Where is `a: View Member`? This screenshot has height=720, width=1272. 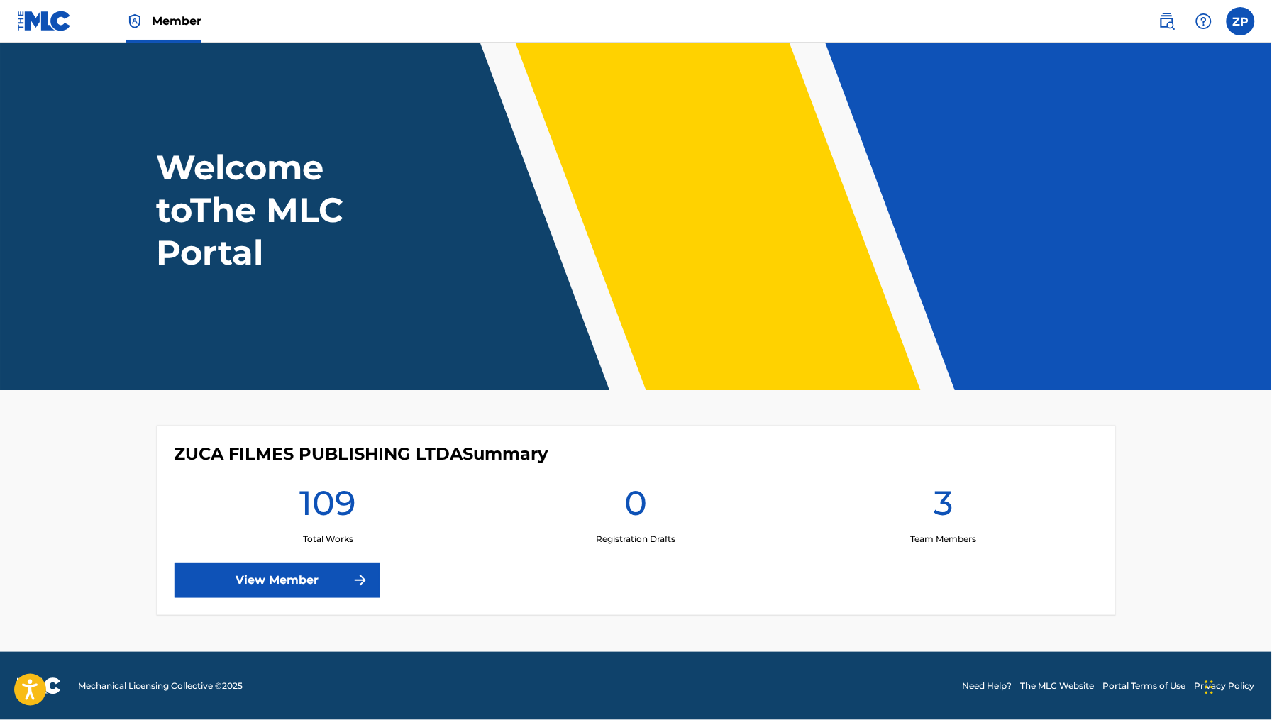
a: View Member is located at coordinates (277, 580).